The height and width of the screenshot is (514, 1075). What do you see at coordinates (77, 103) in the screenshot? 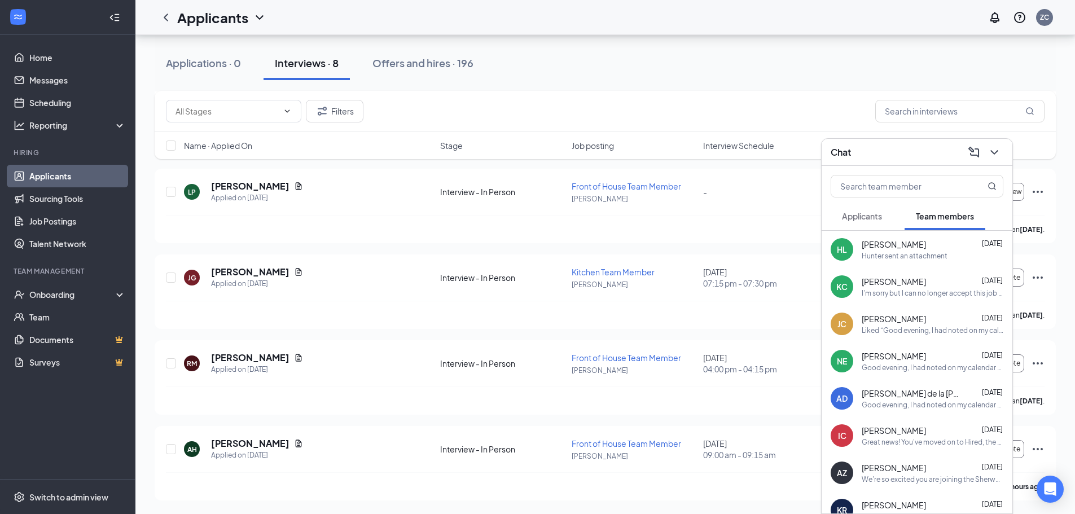
I see `a: Scheduling` at bounding box center [77, 103].